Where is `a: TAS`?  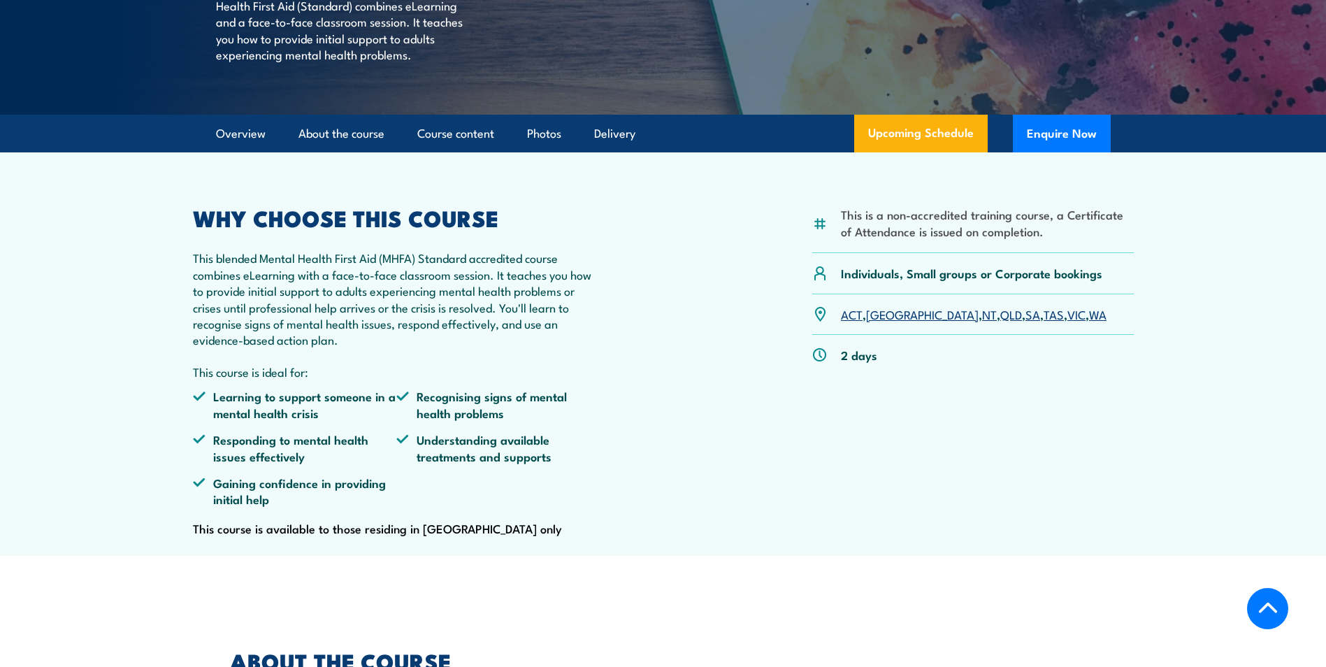 a: TAS is located at coordinates (1054, 314).